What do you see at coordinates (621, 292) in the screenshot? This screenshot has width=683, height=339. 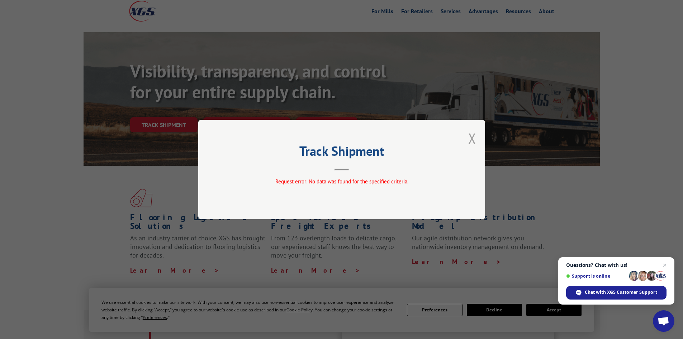 I see `span: Chat with XGS Customer Support` at bounding box center [621, 292].